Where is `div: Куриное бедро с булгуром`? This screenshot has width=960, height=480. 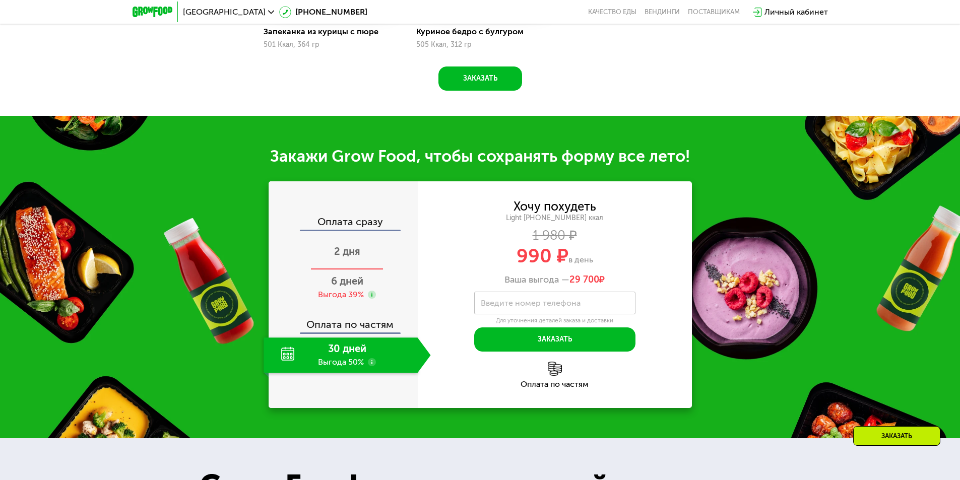
div: Куриное бедро с булгуром is located at coordinates (484, 32).